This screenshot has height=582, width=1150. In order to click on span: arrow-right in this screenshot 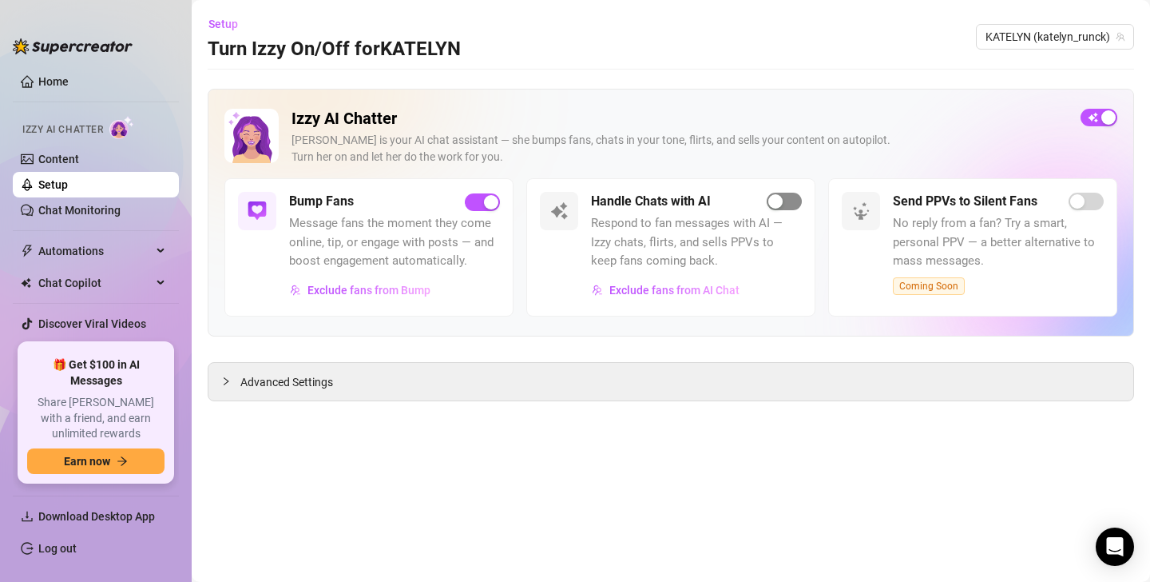, I will do `click(122, 461)`.